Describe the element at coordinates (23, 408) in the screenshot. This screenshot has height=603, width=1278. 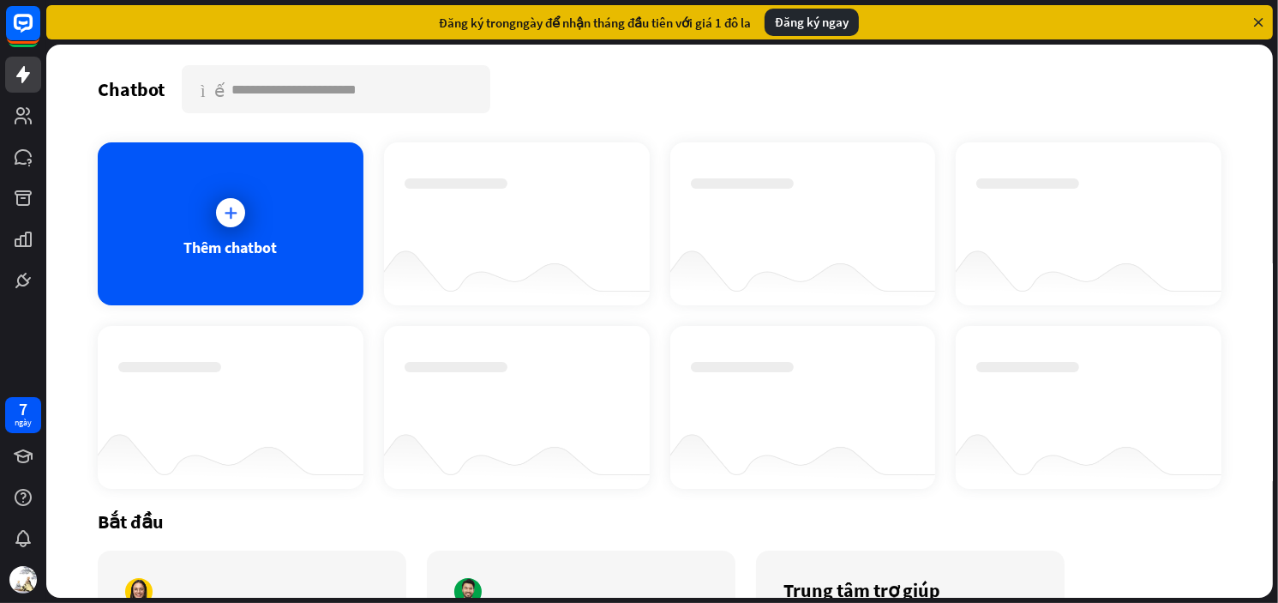
I see `font: 7` at that location.